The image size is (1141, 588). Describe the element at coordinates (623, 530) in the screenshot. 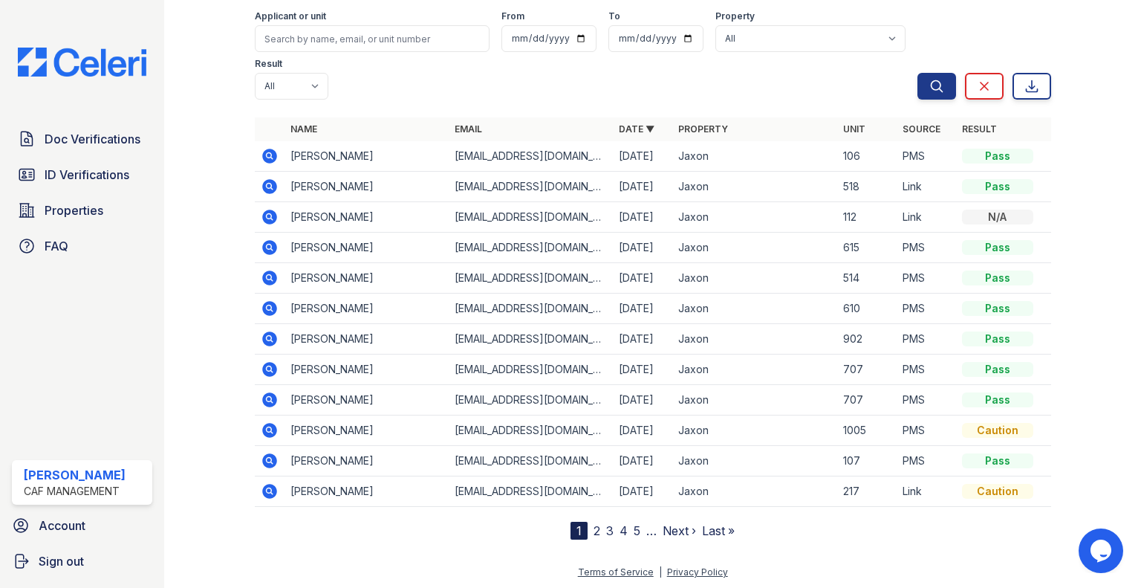

I see `a: 4` at that location.